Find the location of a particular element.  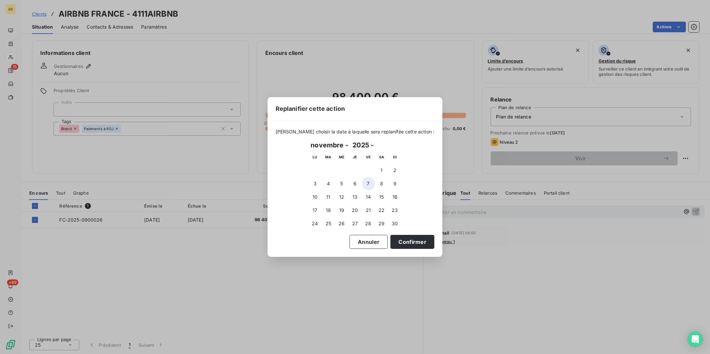

button: 16 is located at coordinates (395, 197).